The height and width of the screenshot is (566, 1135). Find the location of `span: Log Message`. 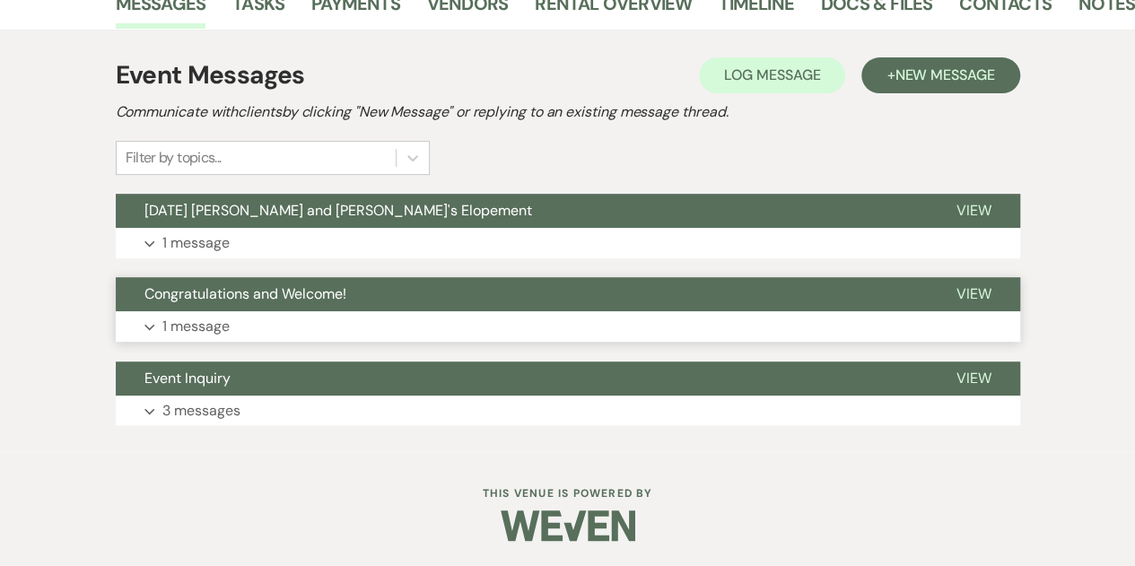

span: Log Message is located at coordinates (771, 74).